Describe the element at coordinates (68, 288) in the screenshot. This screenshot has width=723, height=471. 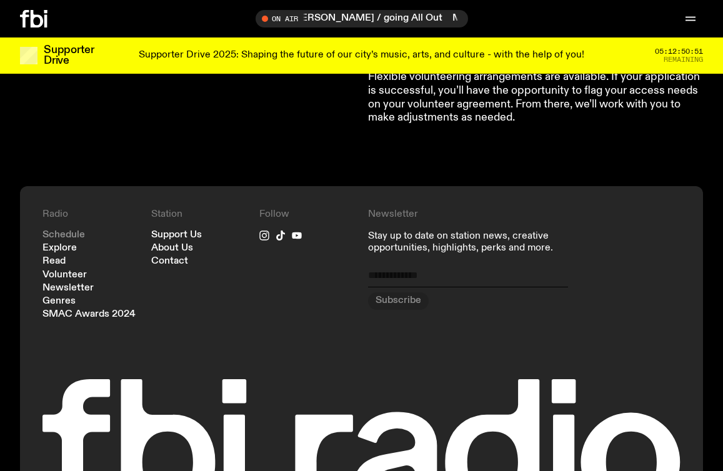
I see `a: Newsletter` at that location.